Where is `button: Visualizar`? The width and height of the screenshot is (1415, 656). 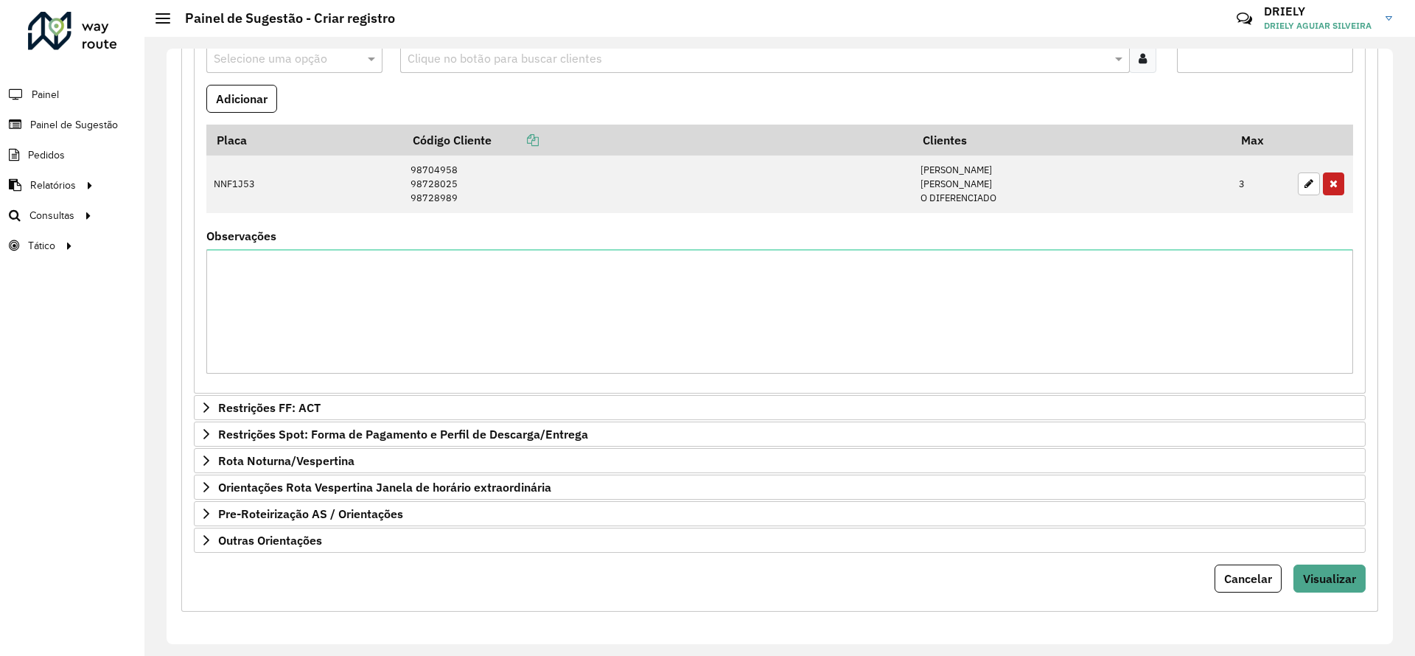
button: Visualizar is located at coordinates (1330, 579).